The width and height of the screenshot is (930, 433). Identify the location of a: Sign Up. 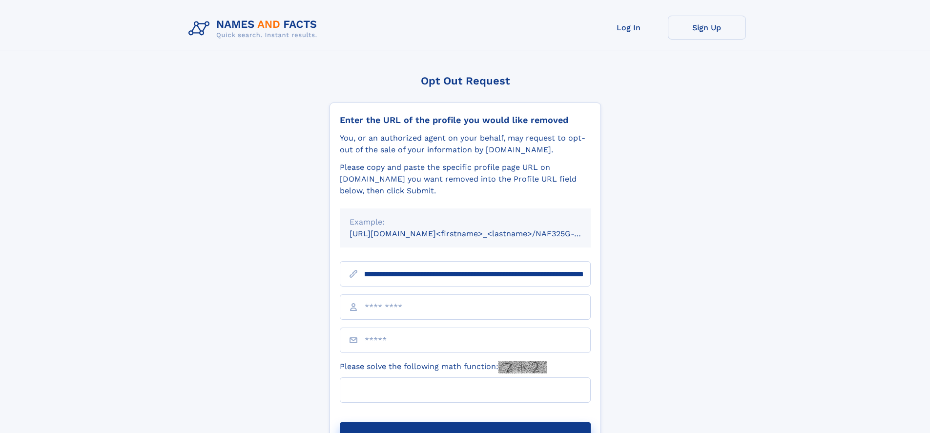
(707, 27).